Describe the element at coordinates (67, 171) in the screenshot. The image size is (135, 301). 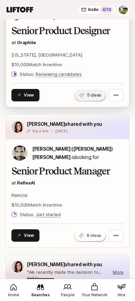
I see `h2: Senior Product Manager` at that location.